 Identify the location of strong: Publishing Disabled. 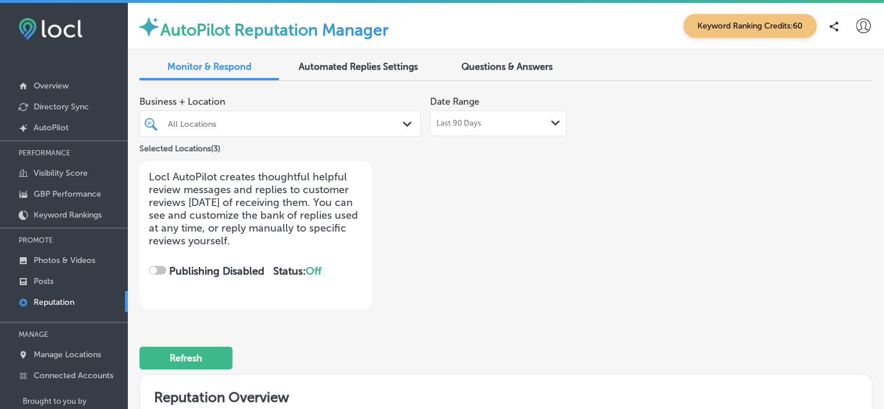
(217, 271).